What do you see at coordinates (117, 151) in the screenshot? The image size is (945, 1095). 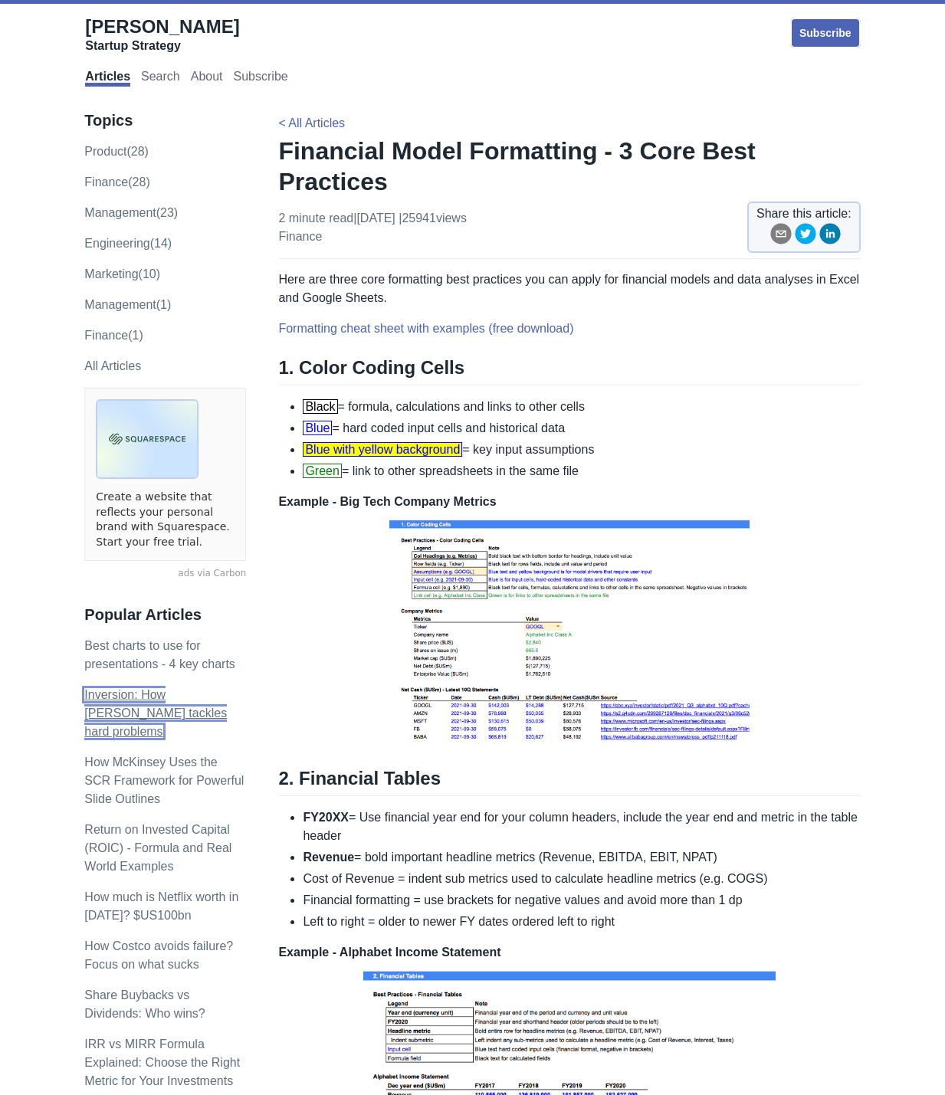 I see `a: product(28)` at bounding box center [117, 151].